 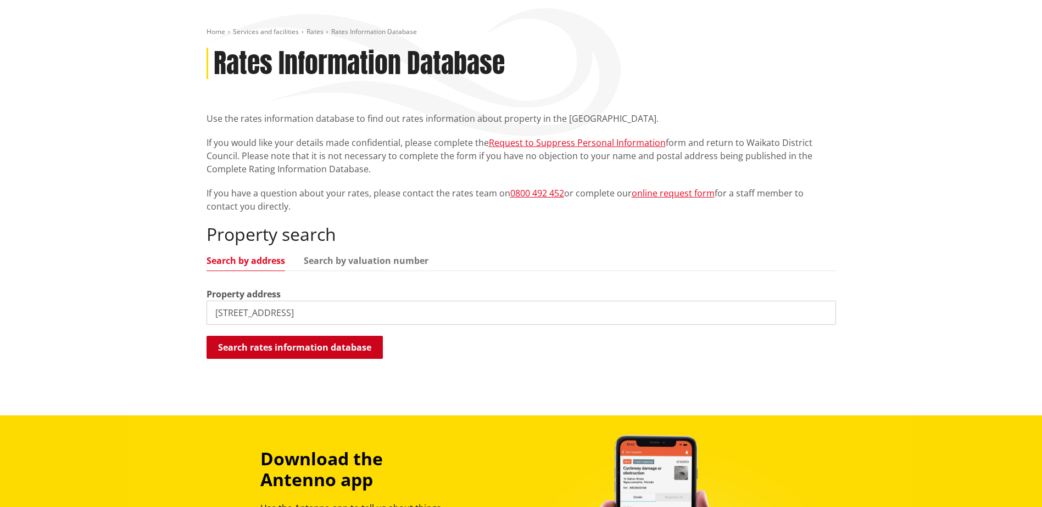 I want to click on a: Services and facilities, so click(x=266, y=31).